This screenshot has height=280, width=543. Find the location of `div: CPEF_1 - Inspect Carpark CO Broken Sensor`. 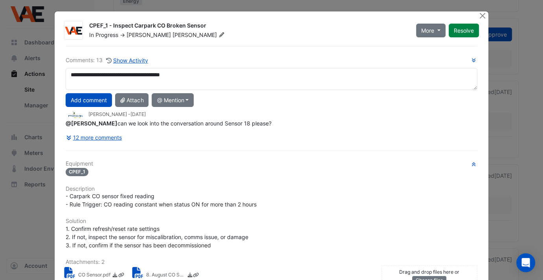

div: CPEF_1 - Inspect Carpark CO Broken Sensor is located at coordinates (248, 26).